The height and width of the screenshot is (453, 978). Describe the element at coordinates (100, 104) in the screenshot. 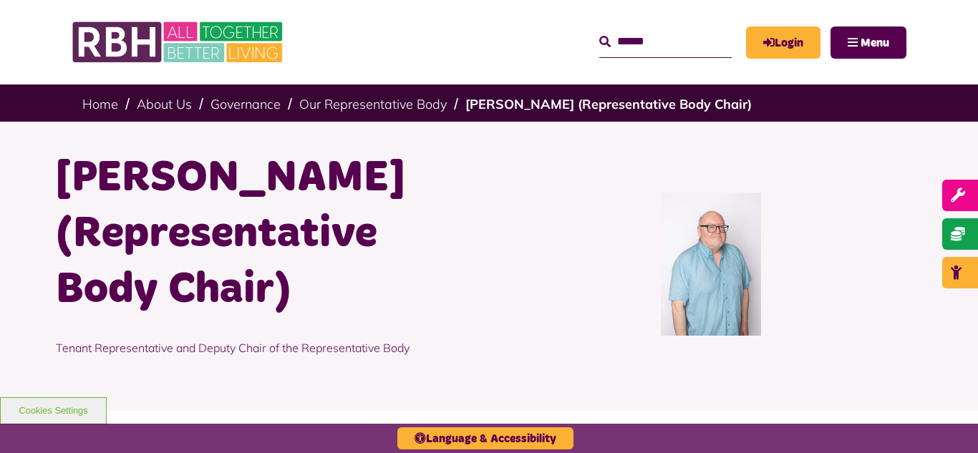

I see `a: Home` at that location.